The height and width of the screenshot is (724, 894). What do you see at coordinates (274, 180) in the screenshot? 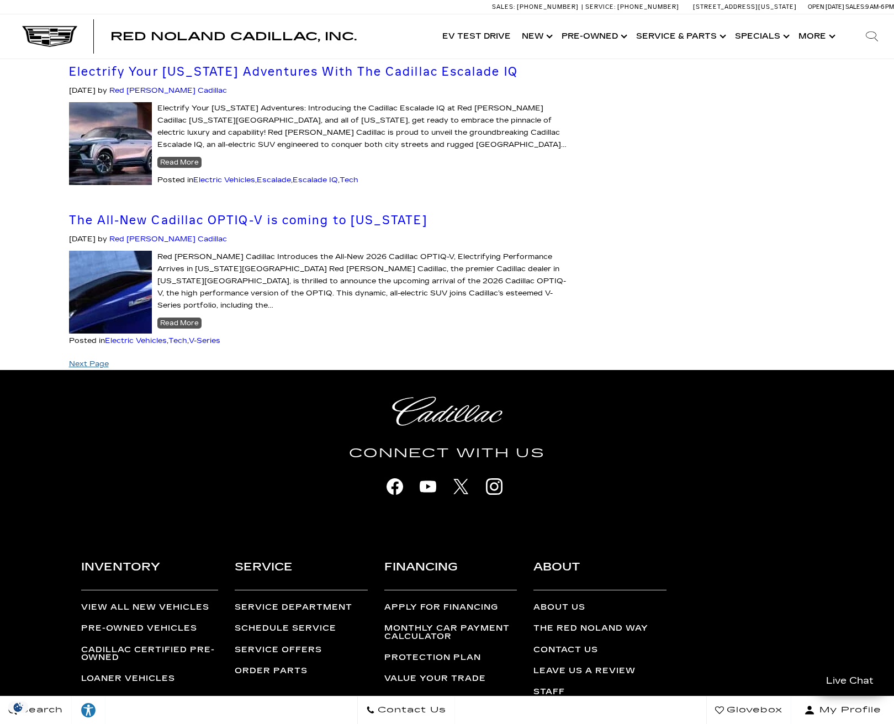
I see `a: Escalade` at bounding box center [274, 180].